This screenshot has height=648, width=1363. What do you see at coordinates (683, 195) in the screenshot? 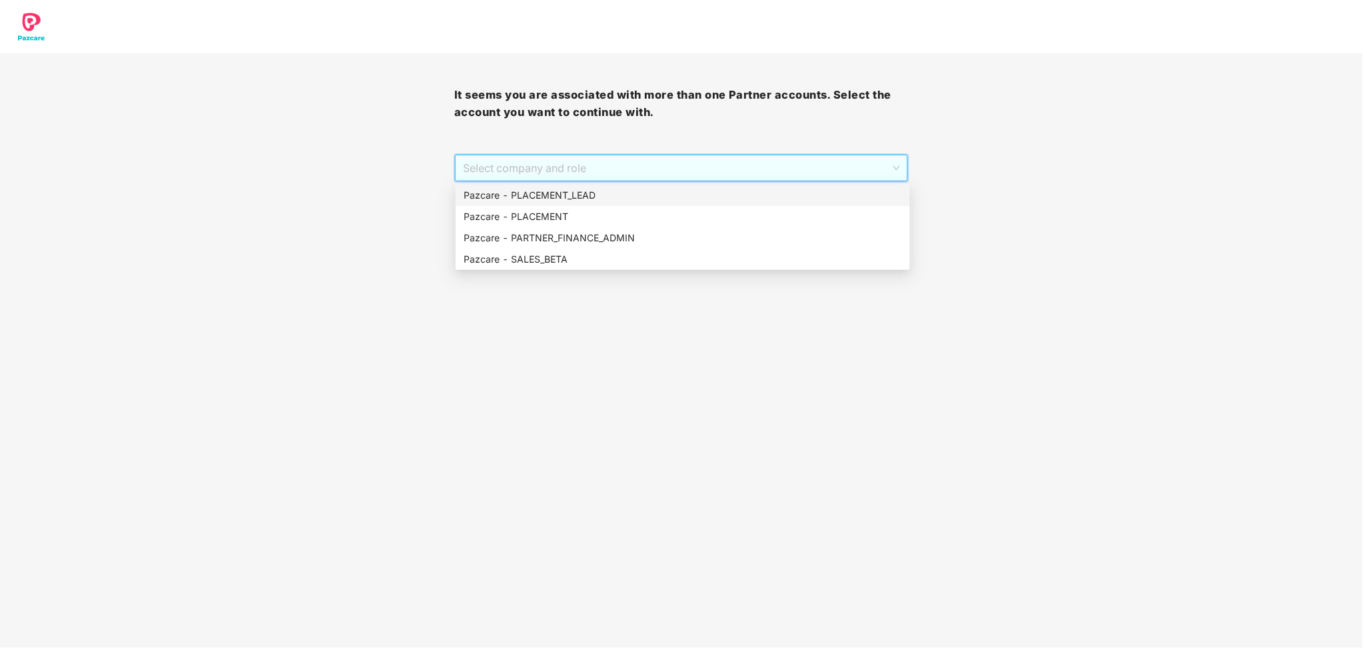
I see `div: Pazcare - PLACEMENT_LEAD` at bounding box center [683, 195].